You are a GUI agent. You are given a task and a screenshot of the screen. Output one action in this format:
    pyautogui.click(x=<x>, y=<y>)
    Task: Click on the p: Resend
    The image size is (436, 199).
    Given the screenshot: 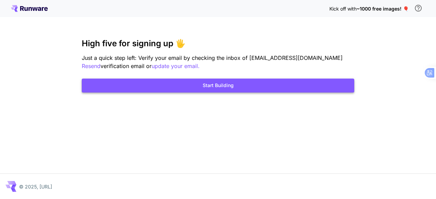 What is the action you would take?
    pyautogui.click(x=91, y=66)
    